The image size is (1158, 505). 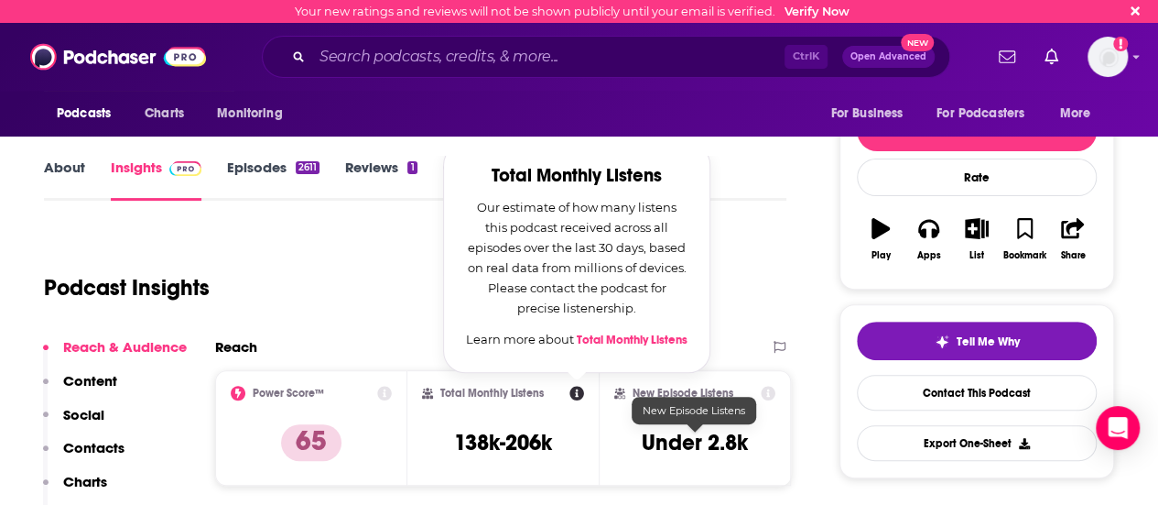 I want to click on span: New Episode Listens, so click(x=694, y=410).